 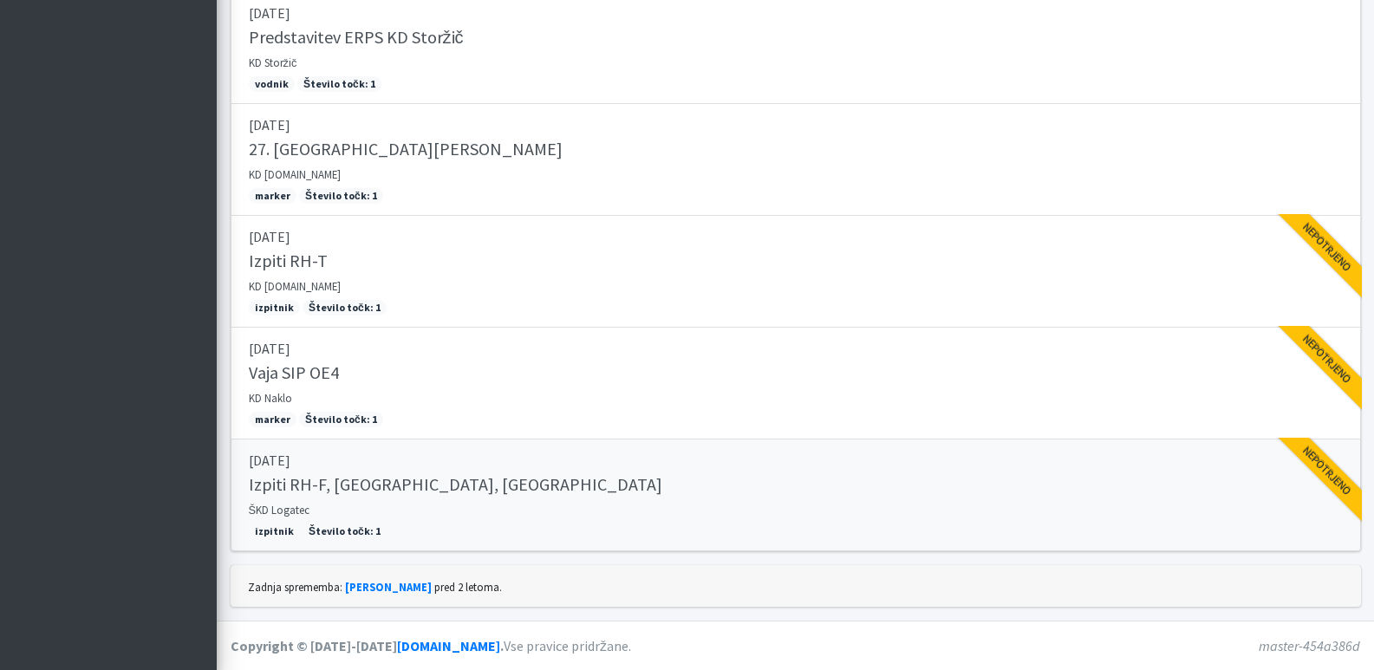 What do you see at coordinates (270, 398) in the screenshot?
I see `small: KD Naklo` at bounding box center [270, 398].